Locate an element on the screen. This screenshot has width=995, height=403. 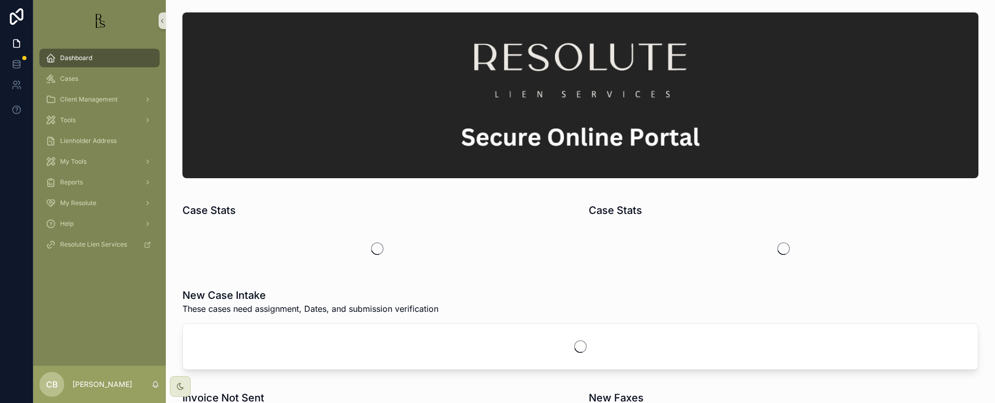
a: Tools is located at coordinates (99, 120).